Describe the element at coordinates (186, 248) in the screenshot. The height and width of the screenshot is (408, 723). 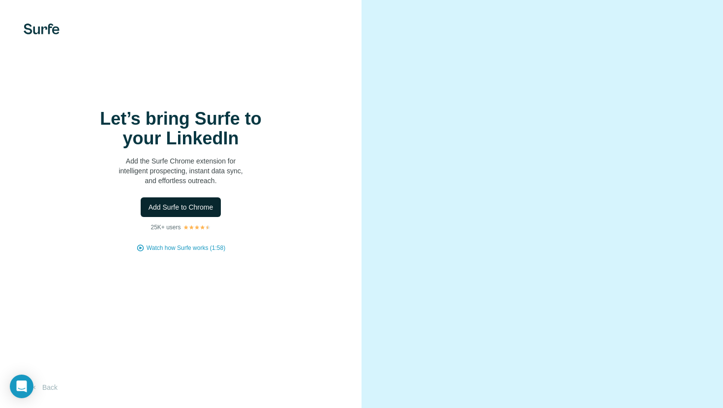
I see `span: Watch how Surfe works (1:58)` at that location.